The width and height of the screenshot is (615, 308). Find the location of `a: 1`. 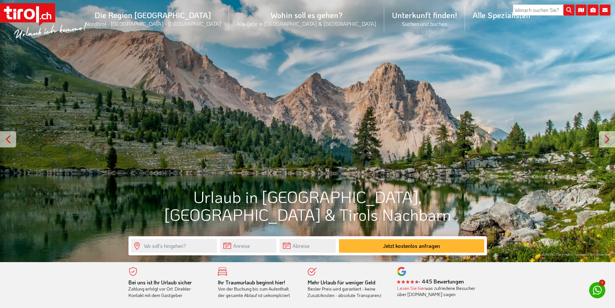

a: 1 is located at coordinates (597, 290).